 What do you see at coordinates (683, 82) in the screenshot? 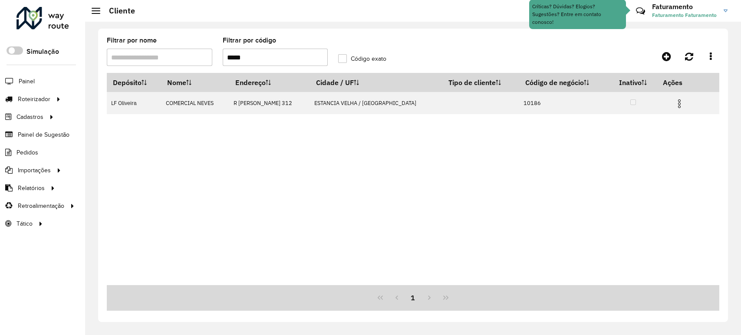
I see `th: Ações` at bounding box center [683, 82].